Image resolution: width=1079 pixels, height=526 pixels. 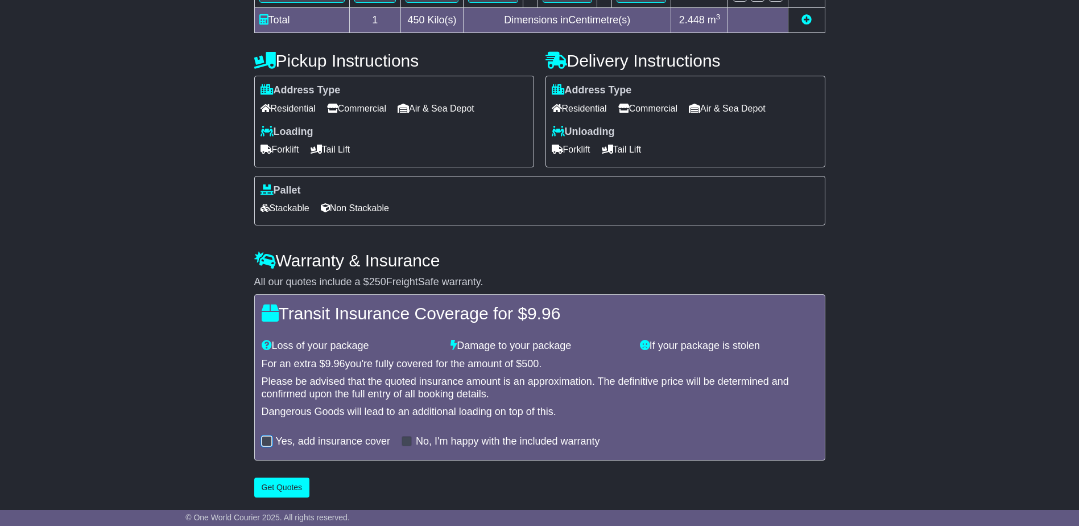 I want to click on a: Add new item, so click(x=807, y=20).